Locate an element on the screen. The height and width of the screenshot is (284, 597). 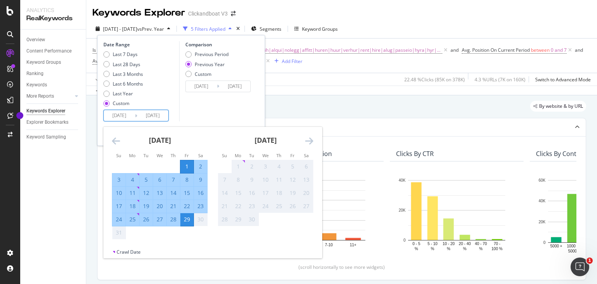
div: 22.48 % Clicks ( 85K on 378K ) is located at coordinates (434, 79).